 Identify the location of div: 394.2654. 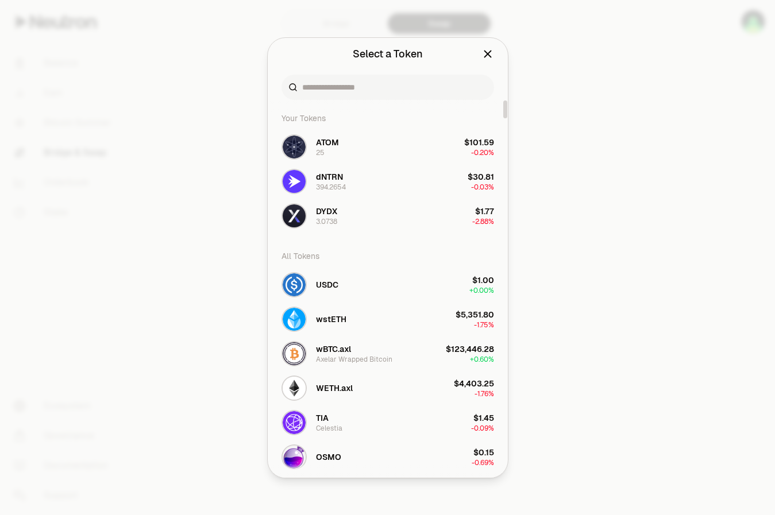
(331, 187).